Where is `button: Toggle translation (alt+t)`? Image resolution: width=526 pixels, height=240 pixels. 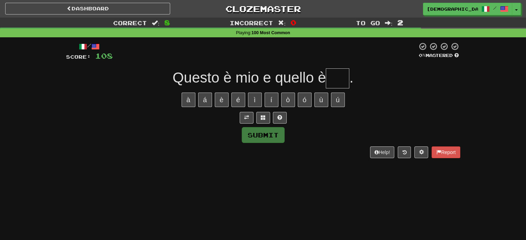 button: Toggle translation (alt+t) is located at coordinates (247, 118).